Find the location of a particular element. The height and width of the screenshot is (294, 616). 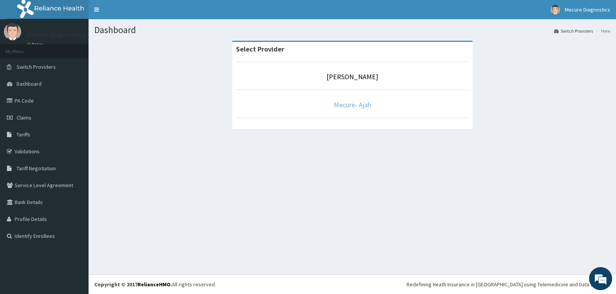

strong: Select Provider is located at coordinates (260, 49).